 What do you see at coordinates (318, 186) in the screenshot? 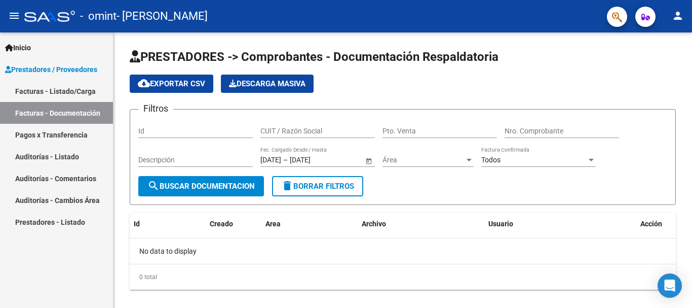
I see `span: Borrar Filtros` at bounding box center [318, 186].